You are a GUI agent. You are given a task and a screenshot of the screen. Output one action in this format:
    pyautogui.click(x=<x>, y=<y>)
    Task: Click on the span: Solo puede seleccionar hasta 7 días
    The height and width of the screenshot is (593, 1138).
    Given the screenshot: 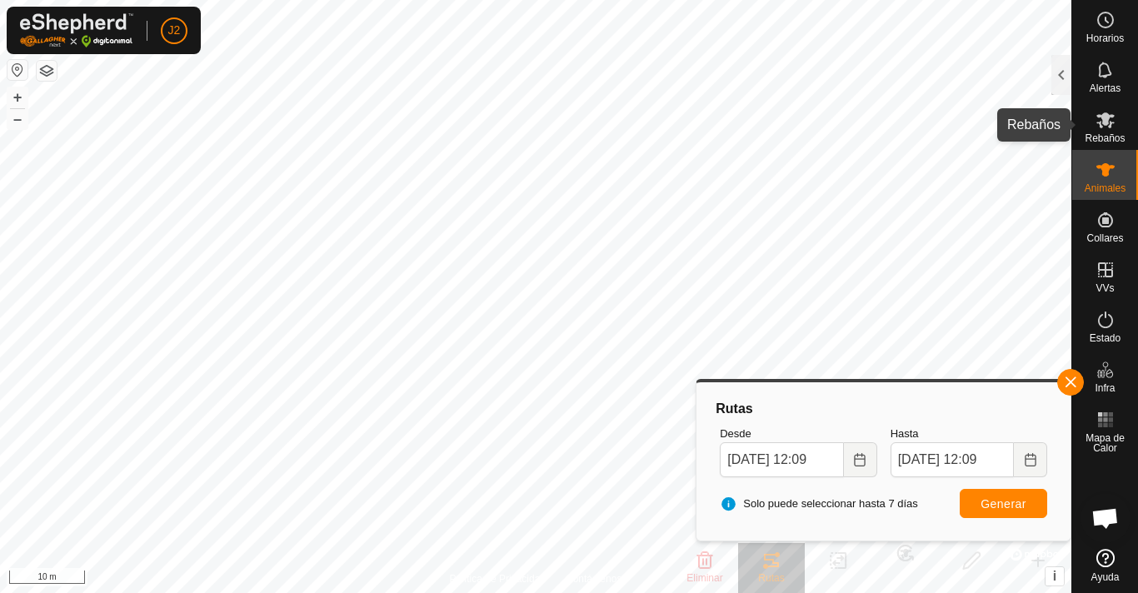 What is the action you would take?
    pyautogui.click(x=819, y=504)
    